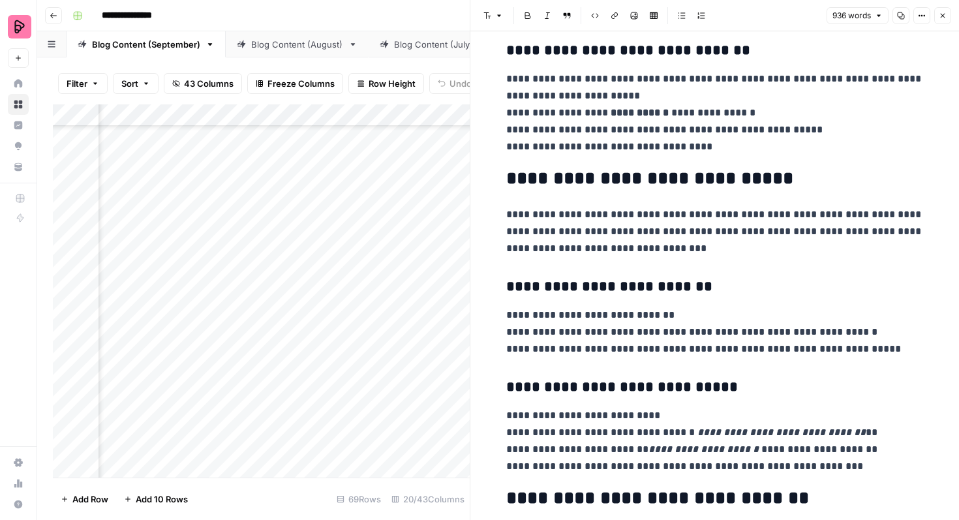 Image resolution: width=959 pixels, height=520 pixels. What do you see at coordinates (455, 84) in the screenshot?
I see `button: Undo` at bounding box center [455, 84].